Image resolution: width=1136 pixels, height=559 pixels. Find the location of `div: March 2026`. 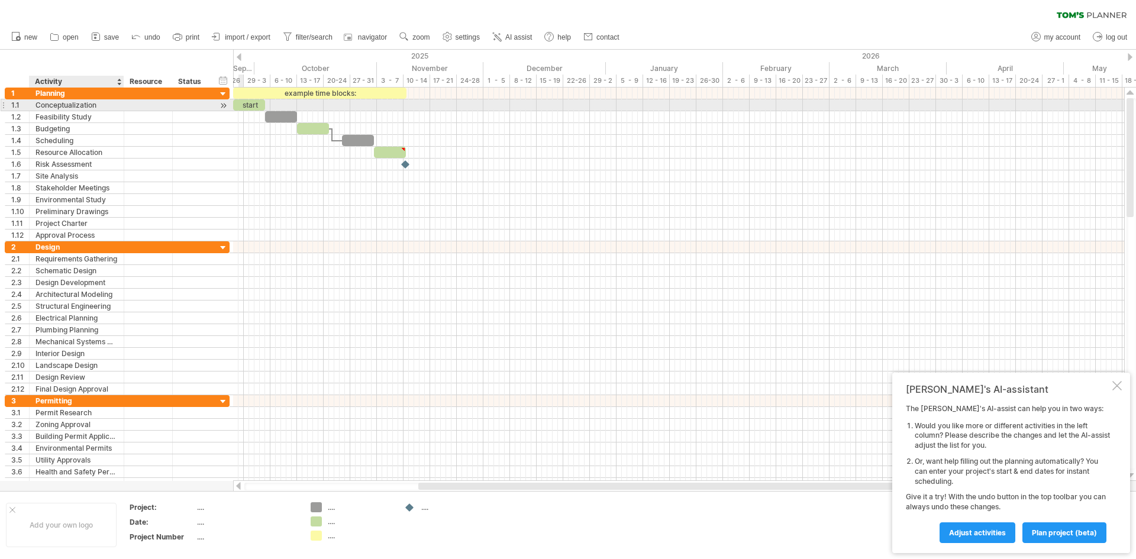

div: March 2026 is located at coordinates (888, 68).